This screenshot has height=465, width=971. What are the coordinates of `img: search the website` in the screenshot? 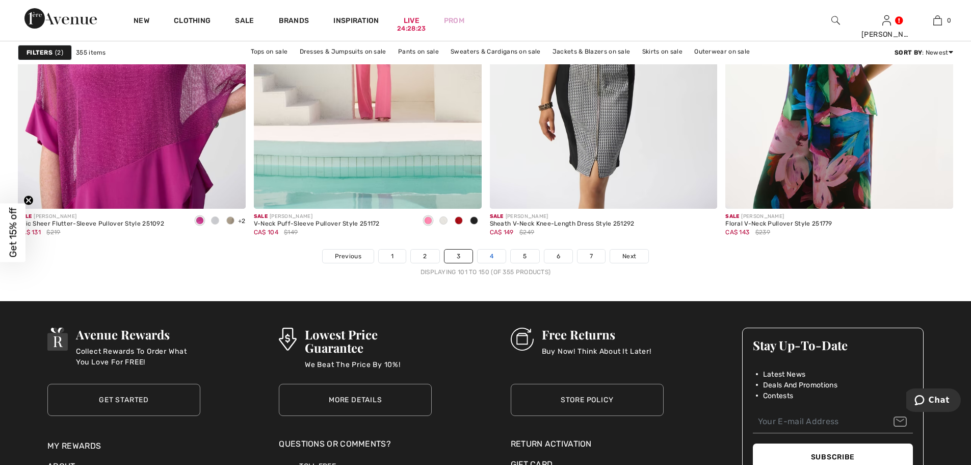 It's located at (836, 20).